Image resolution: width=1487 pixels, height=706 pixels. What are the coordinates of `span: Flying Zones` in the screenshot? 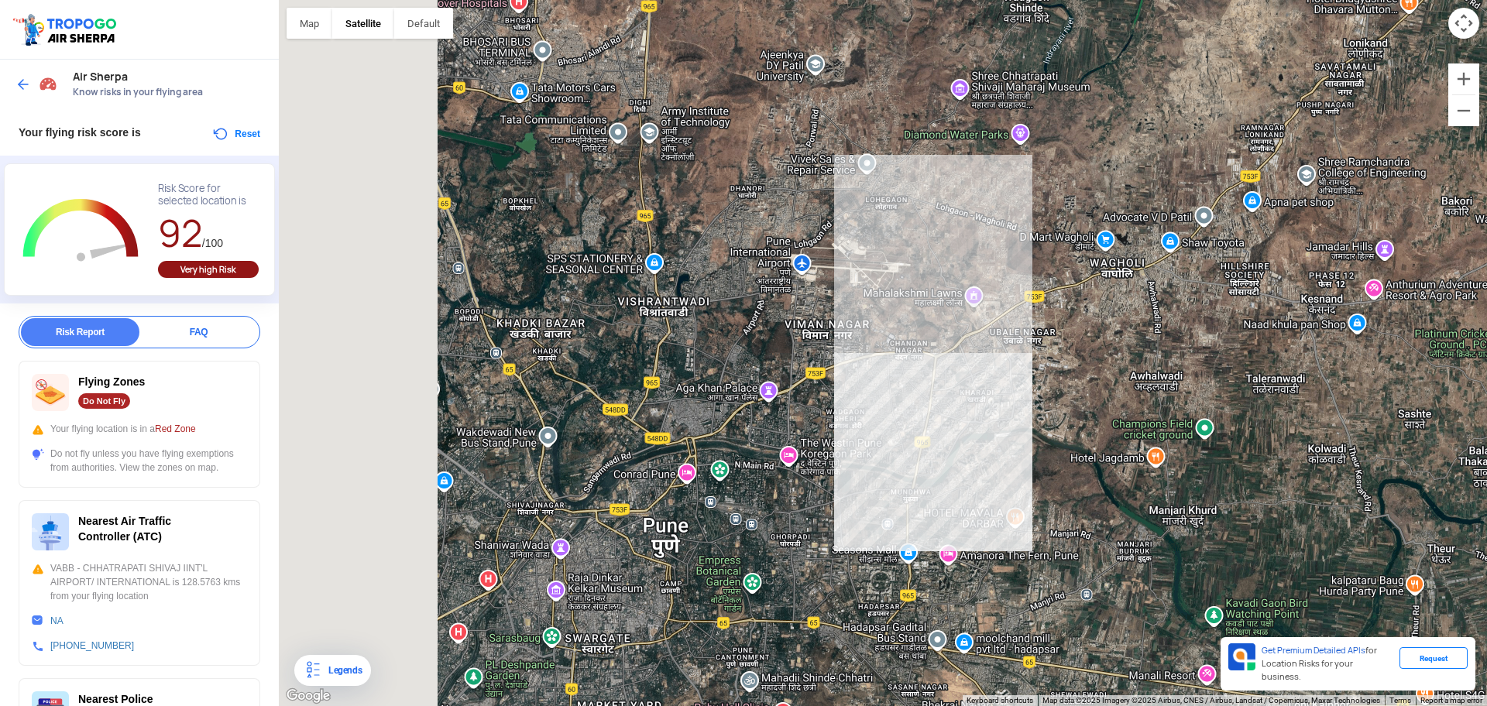 It's located at (111, 382).